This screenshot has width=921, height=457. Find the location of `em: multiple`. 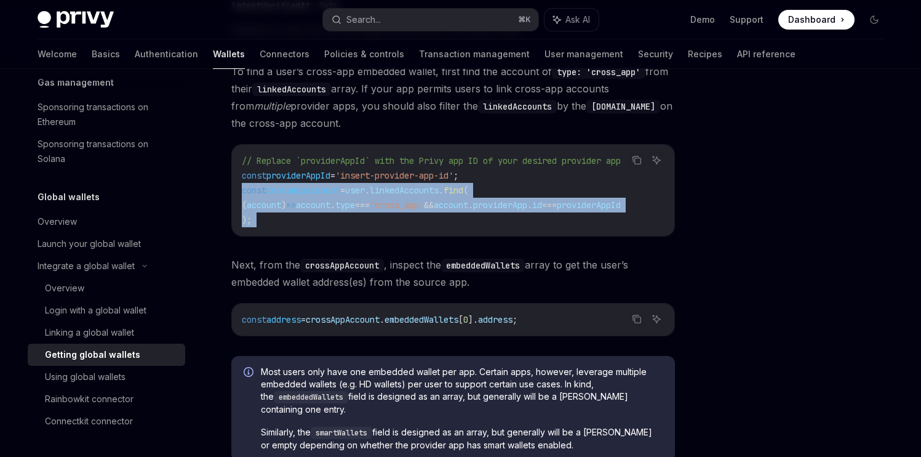

em: multiple is located at coordinates (272, 106).